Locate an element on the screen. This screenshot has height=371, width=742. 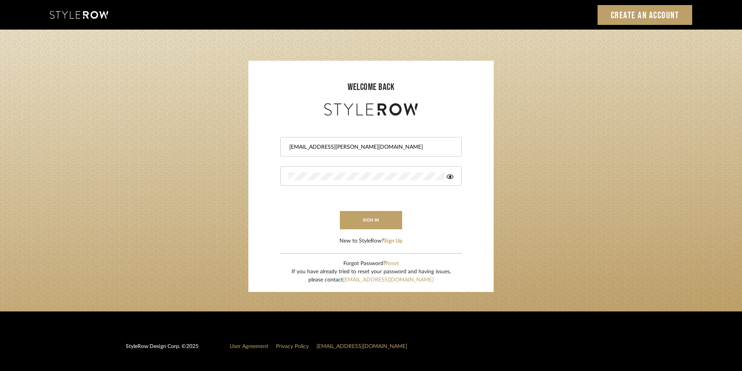
div: welcome back is located at coordinates (371, 87).